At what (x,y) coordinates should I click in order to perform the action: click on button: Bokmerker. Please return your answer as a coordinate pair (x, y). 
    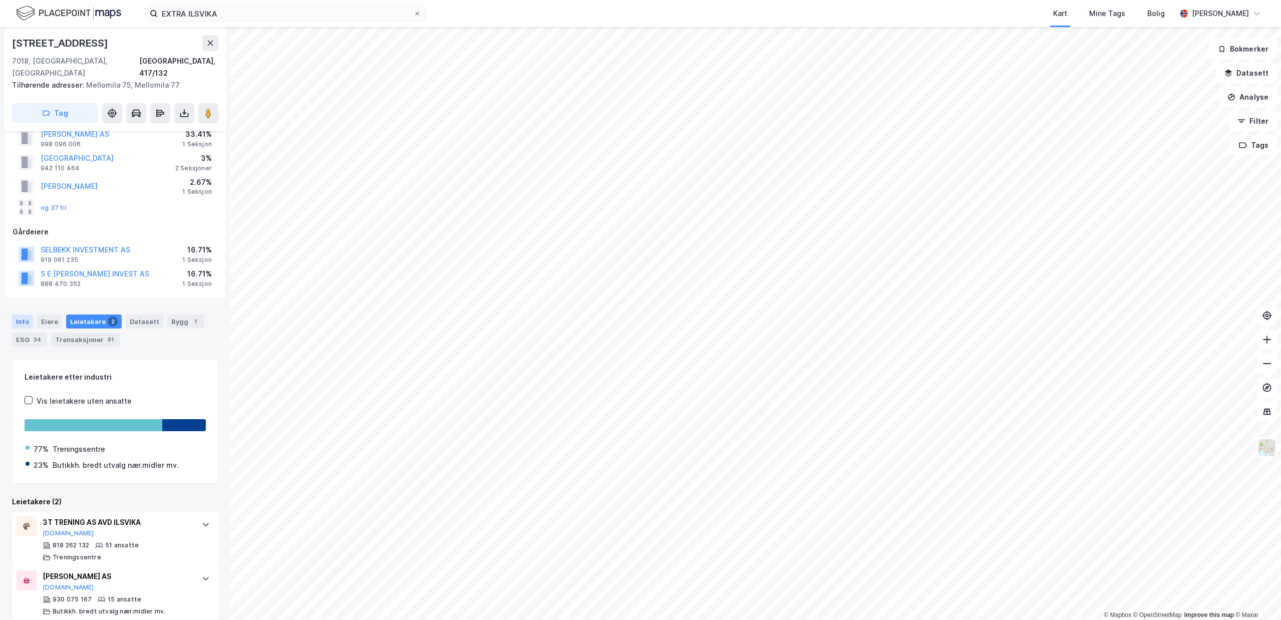
    Looking at the image, I should click on (1243, 49).